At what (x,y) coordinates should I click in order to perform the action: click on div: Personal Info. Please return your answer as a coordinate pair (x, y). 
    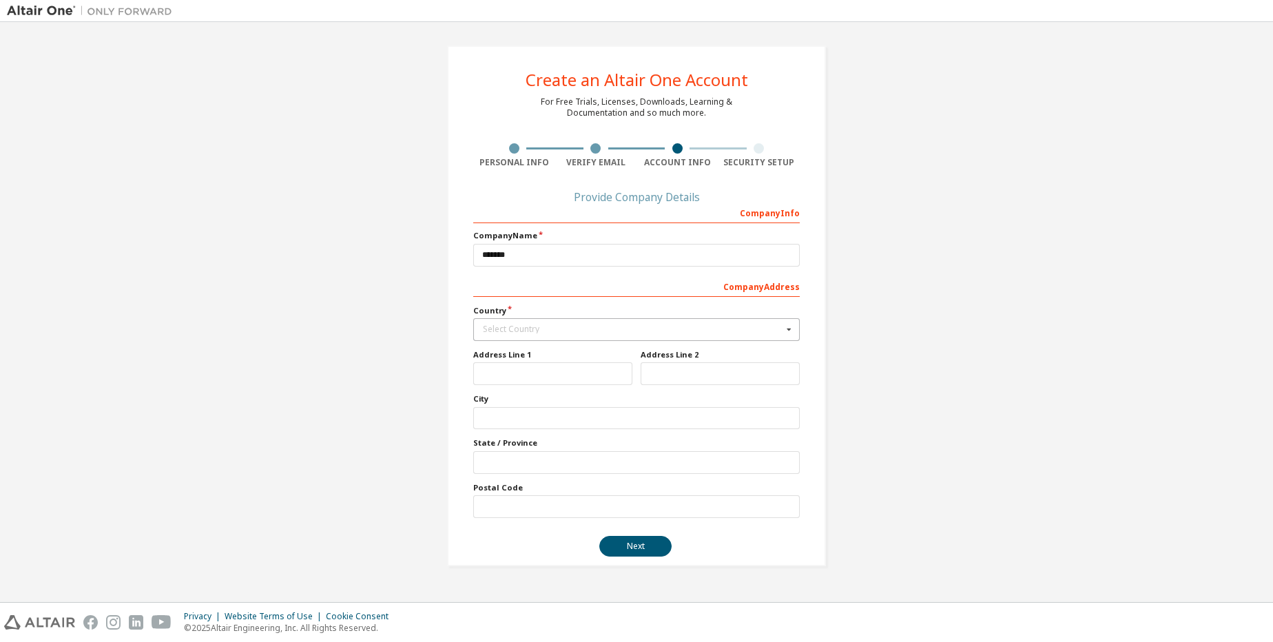
    Looking at the image, I should click on (514, 163).